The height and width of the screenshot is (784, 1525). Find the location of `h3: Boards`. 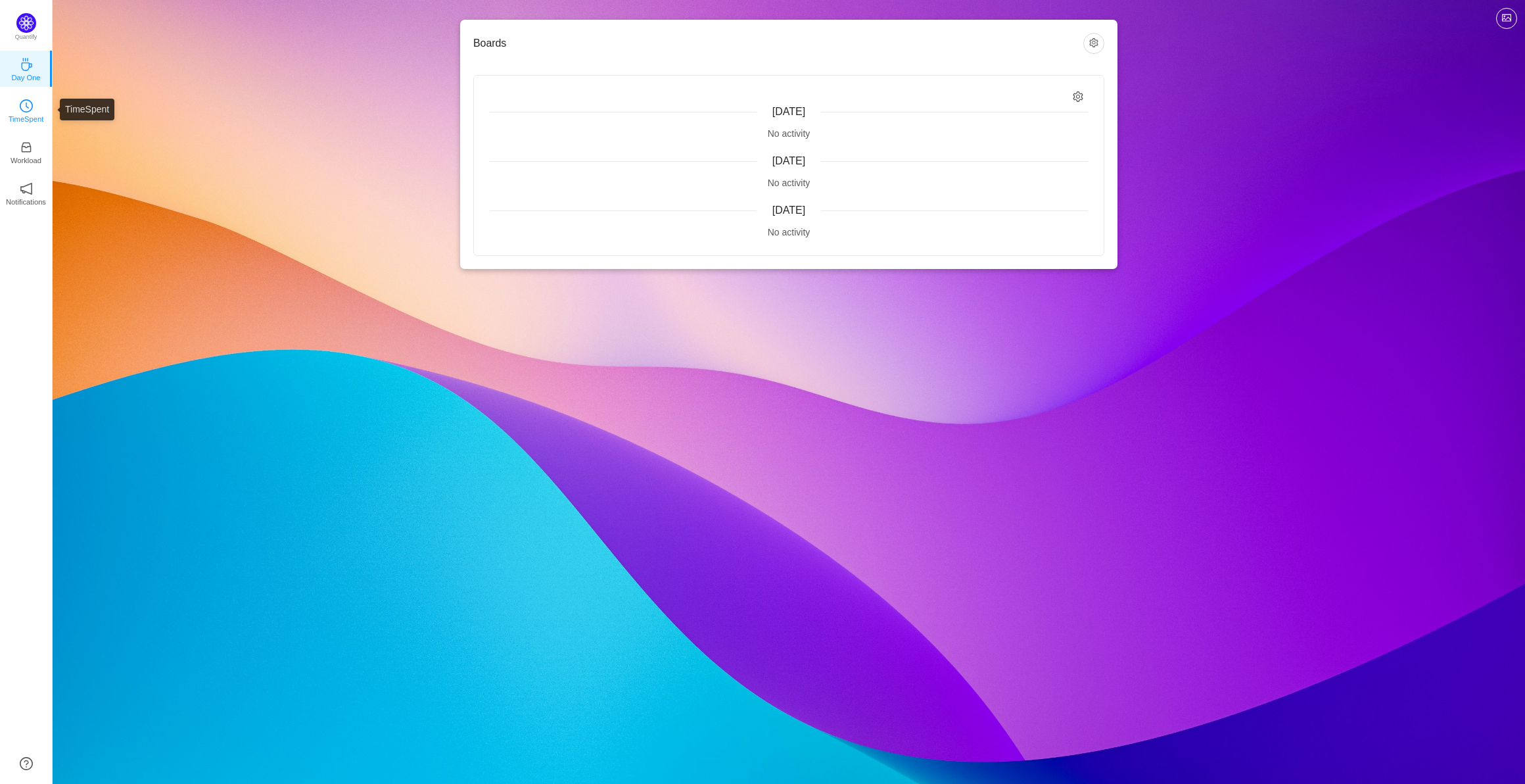

h3: Boards is located at coordinates (778, 43).